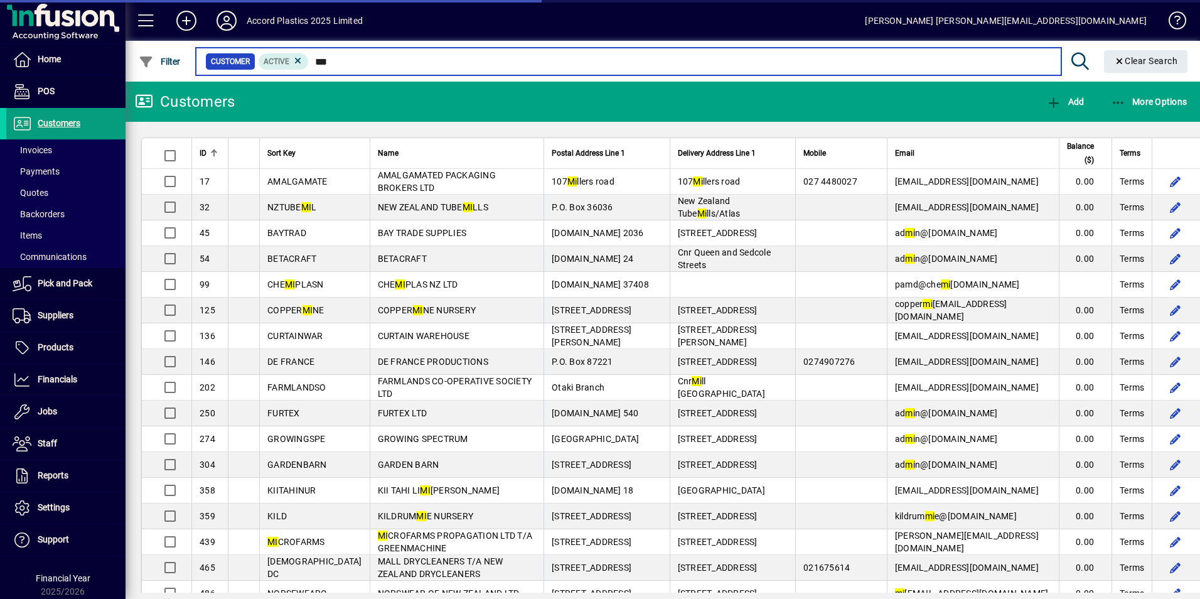 The height and width of the screenshot is (599, 1200). What do you see at coordinates (205, 207) in the screenshot?
I see `span: 32` at bounding box center [205, 207].